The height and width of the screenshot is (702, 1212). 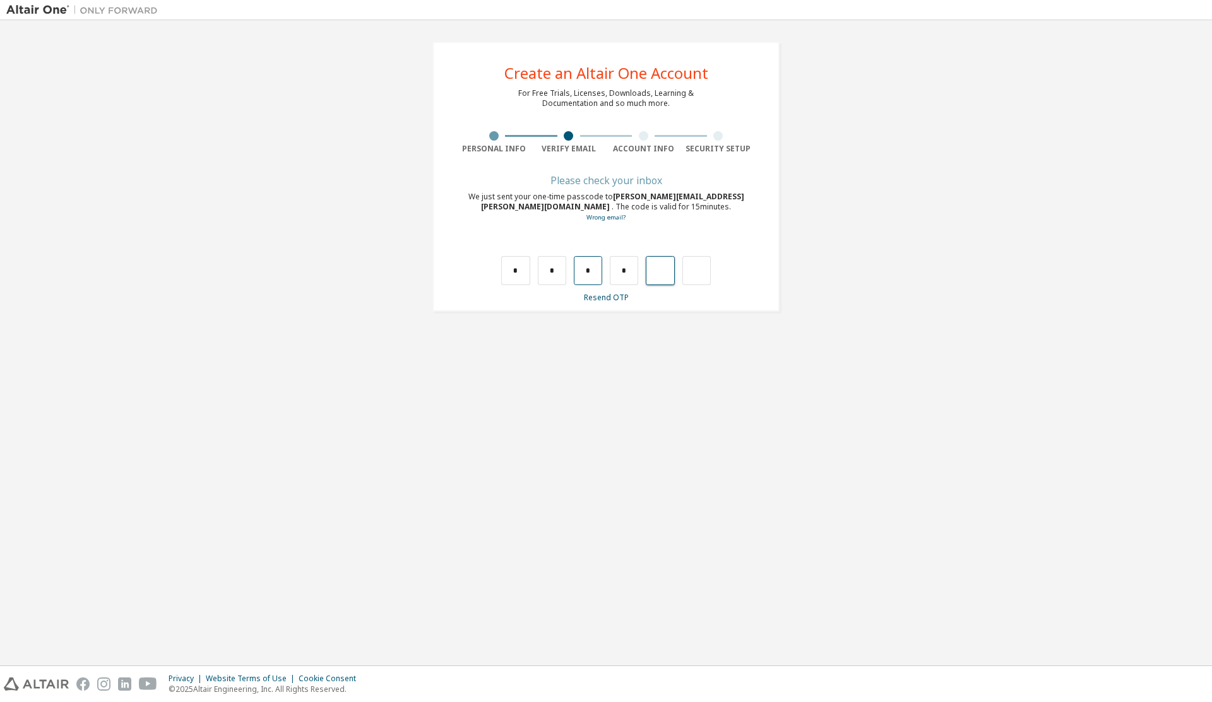 I want to click on div: Security Setup, so click(x=718, y=149).